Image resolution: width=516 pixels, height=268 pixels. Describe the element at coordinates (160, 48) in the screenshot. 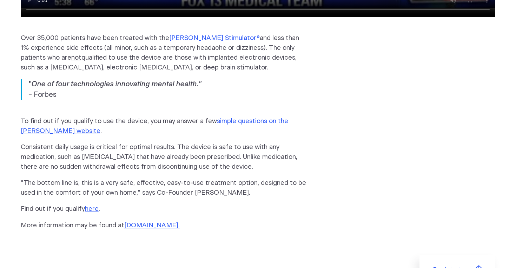

I see `span: Over 35,000 patients have been treated with the and less than 1% experience side effects (all min...` at that location.